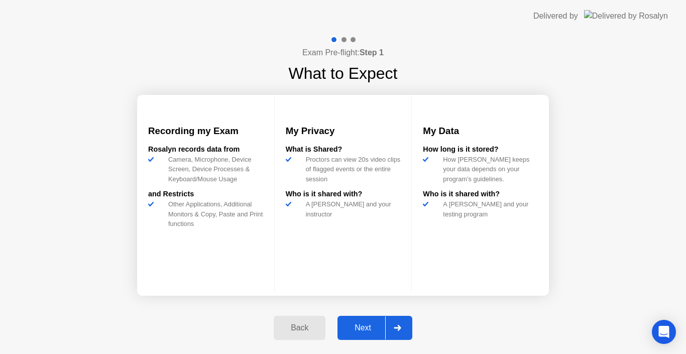 Image resolution: width=686 pixels, height=354 pixels. What do you see at coordinates (480, 150) in the screenshot?
I see `div: How long is it stored?` at bounding box center [480, 150].